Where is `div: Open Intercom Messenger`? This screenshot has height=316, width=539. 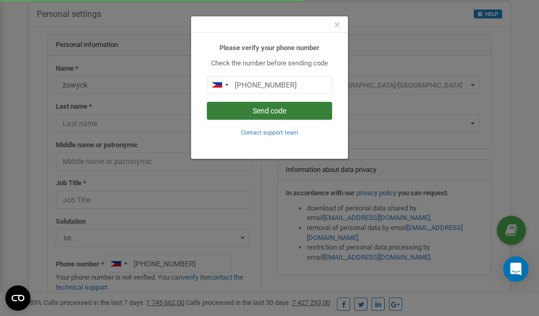 div: Open Intercom Messenger is located at coordinates (516, 269).